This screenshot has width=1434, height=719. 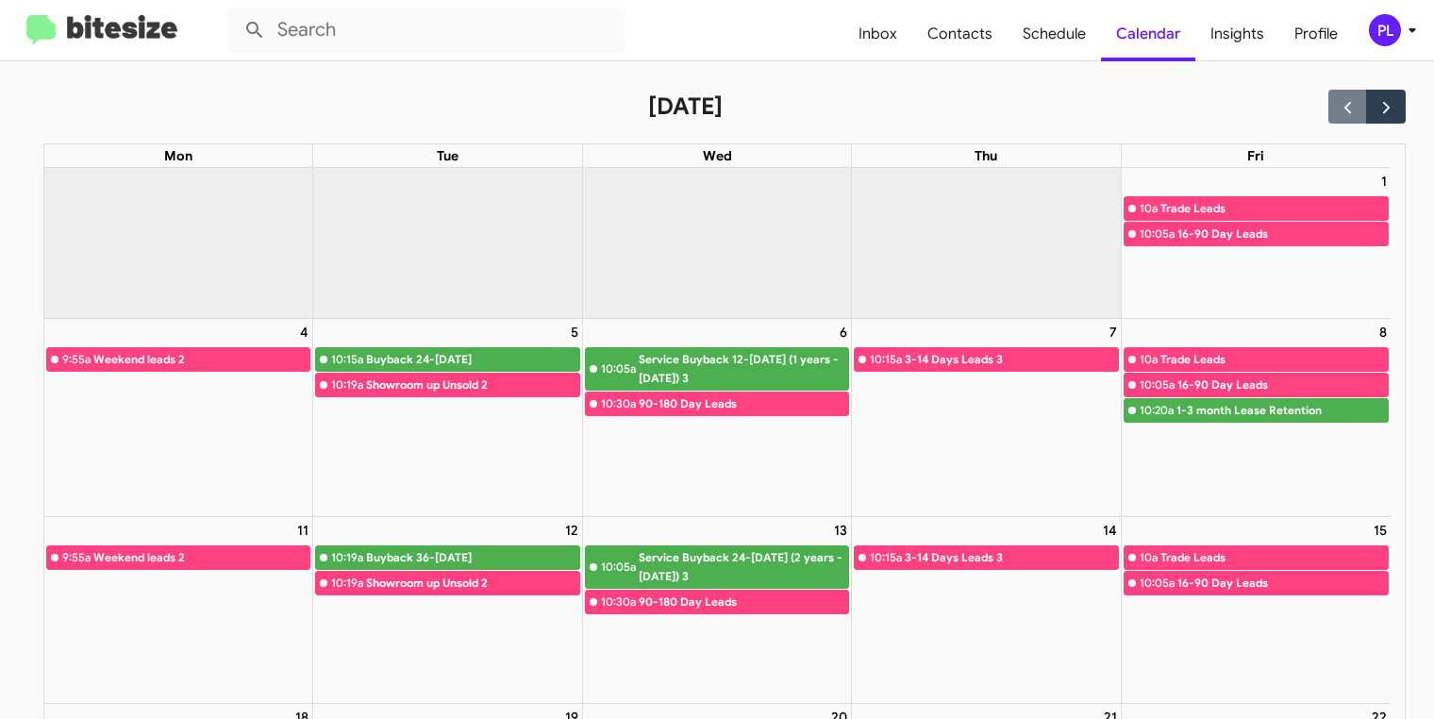 I want to click on td: August 12, 2025, so click(x=447, y=610).